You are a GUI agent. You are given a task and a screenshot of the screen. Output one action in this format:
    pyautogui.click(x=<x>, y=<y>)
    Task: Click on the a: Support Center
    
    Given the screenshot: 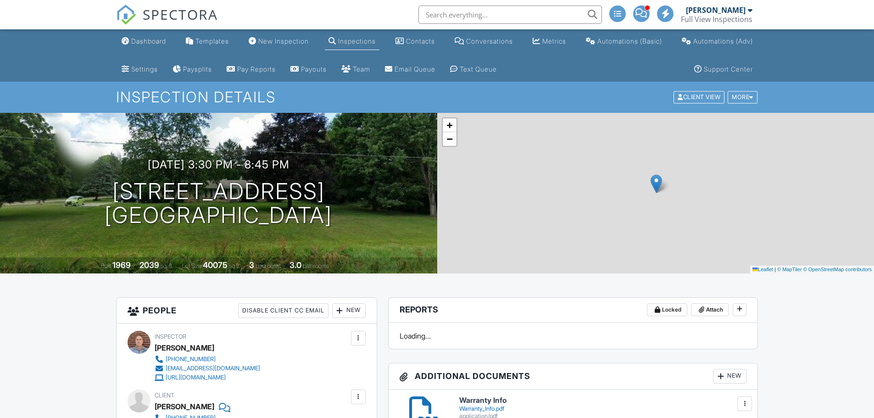 What is the action you would take?
    pyautogui.click(x=723, y=69)
    